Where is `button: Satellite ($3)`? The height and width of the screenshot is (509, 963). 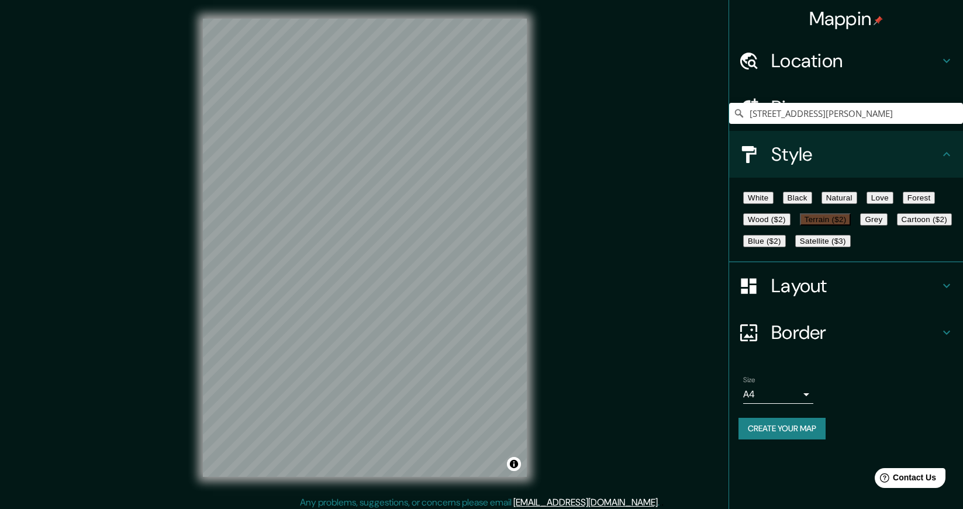
button: Satellite ($3) is located at coordinates (822, 241).